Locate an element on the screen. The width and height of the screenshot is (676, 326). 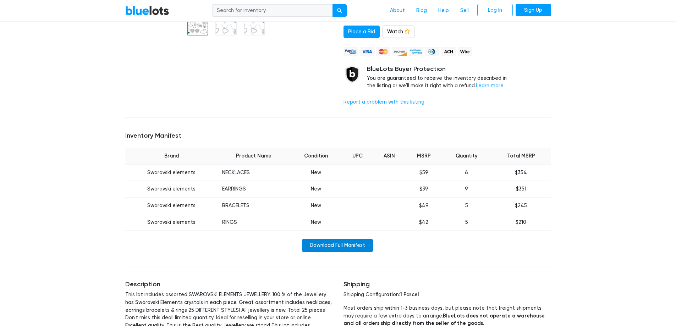
img: wire-908396882fe19aaaffefbd8e17b12f2f29708bd78693273c0e28e3a24408487f.png is located at coordinates (465, 51).